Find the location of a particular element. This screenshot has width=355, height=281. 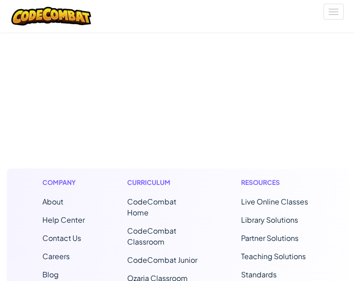

a: Help Center is located at coordinates (63, 220).